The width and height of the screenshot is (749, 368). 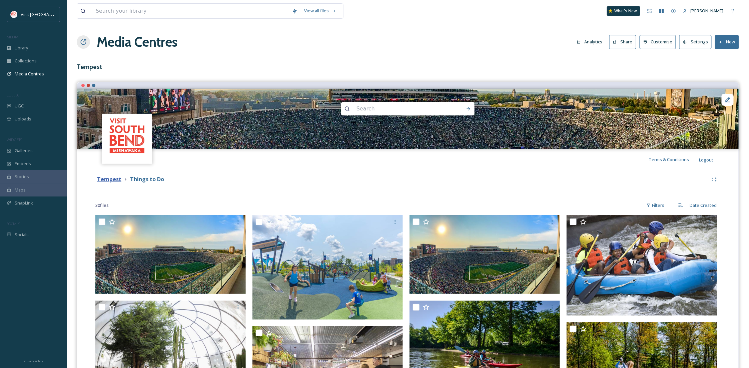 What do you see at coordinates (13, 223) in the screenshot?
I see `span: SOCIALS` at bounding box center [13, 223].